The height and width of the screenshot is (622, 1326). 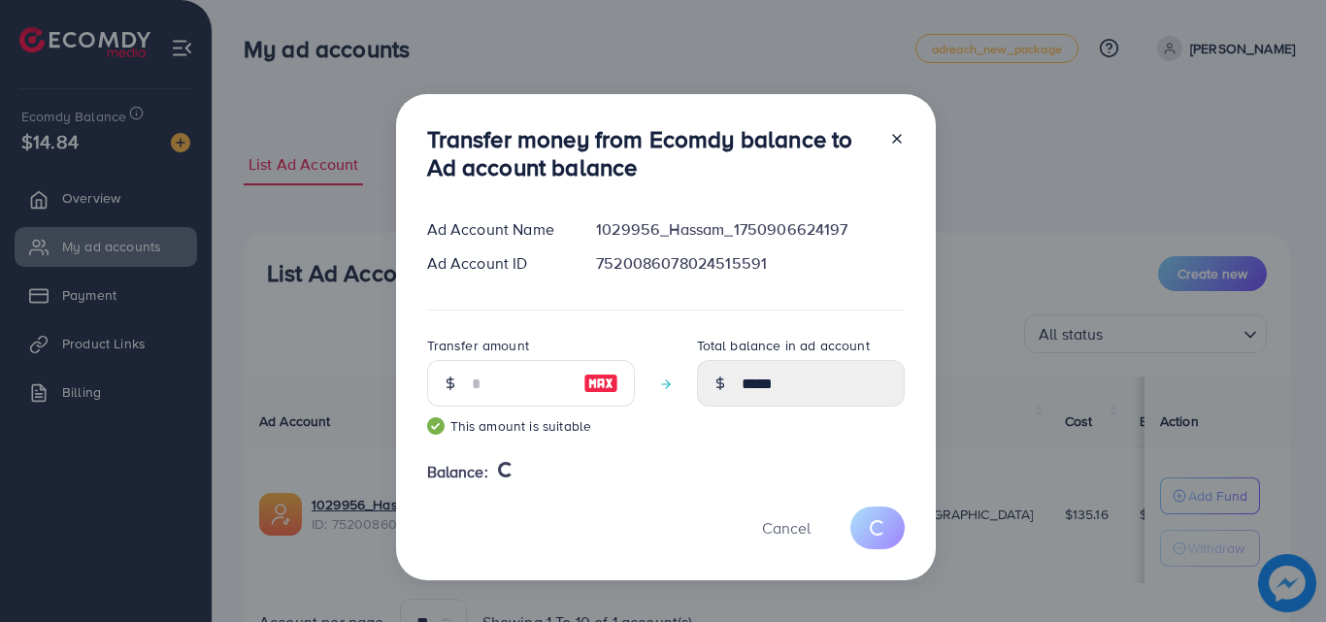 I want to click on span: Cancel, so click(x=786, y=528).